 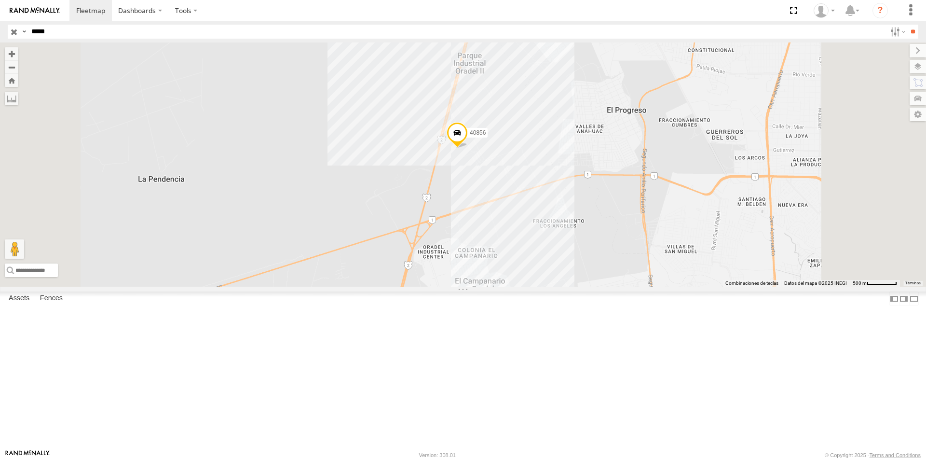 What do you see at coordinates (28, 455) in the screenshot?
I see `a: Visit our Website` at bounding box center [28, 455].